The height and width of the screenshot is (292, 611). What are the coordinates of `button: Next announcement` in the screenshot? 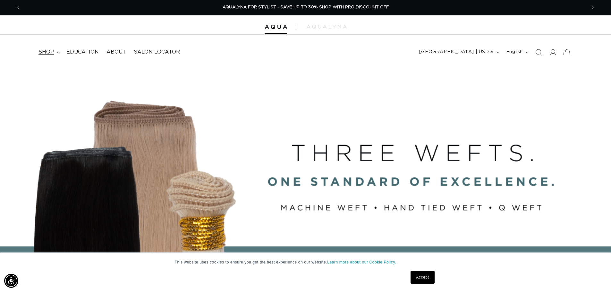 It's located at (592, 8).